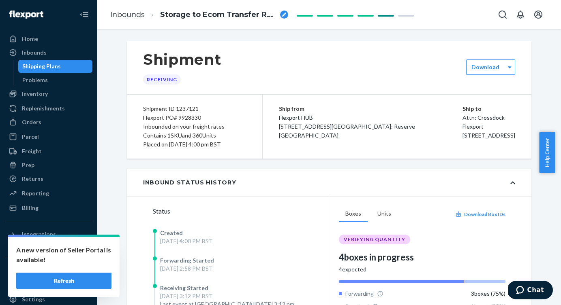 The height and width of the screenshot is (305, 561). What do you see at coordinates (26, 15) in the screenshot?
I see `img: Flexport logo` at bounding box center [26, 15].